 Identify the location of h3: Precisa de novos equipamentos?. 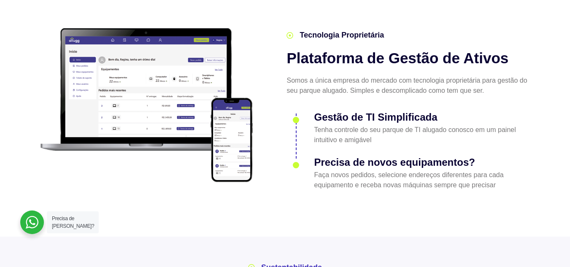
(422, 162).